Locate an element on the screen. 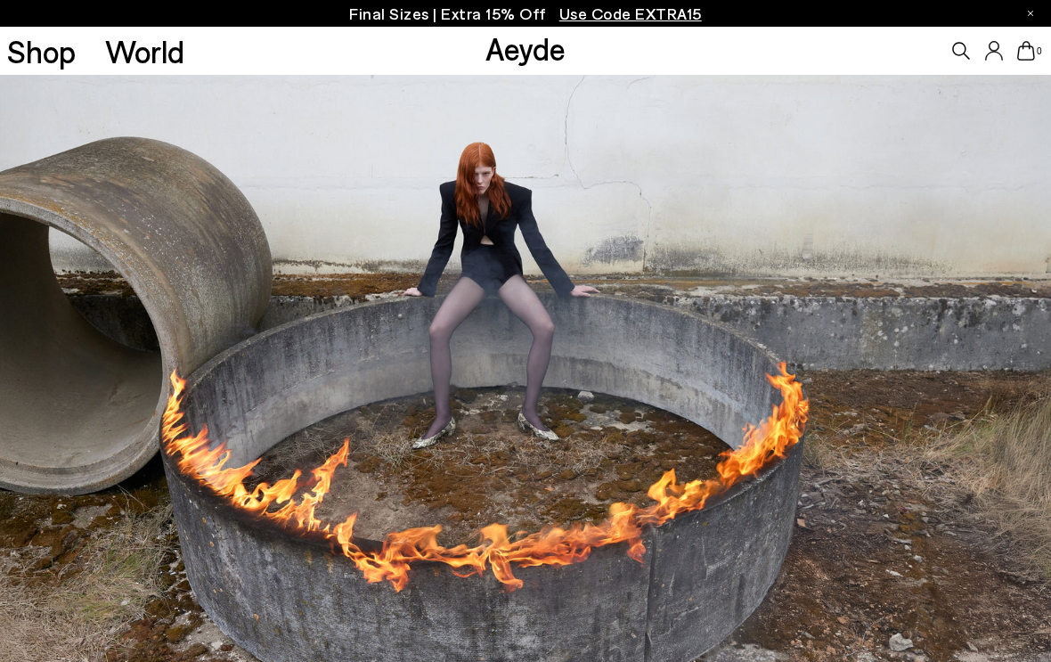 The height and width of the screenshot is (662, 1051). a: Shop is located at coordinates (41, 51).